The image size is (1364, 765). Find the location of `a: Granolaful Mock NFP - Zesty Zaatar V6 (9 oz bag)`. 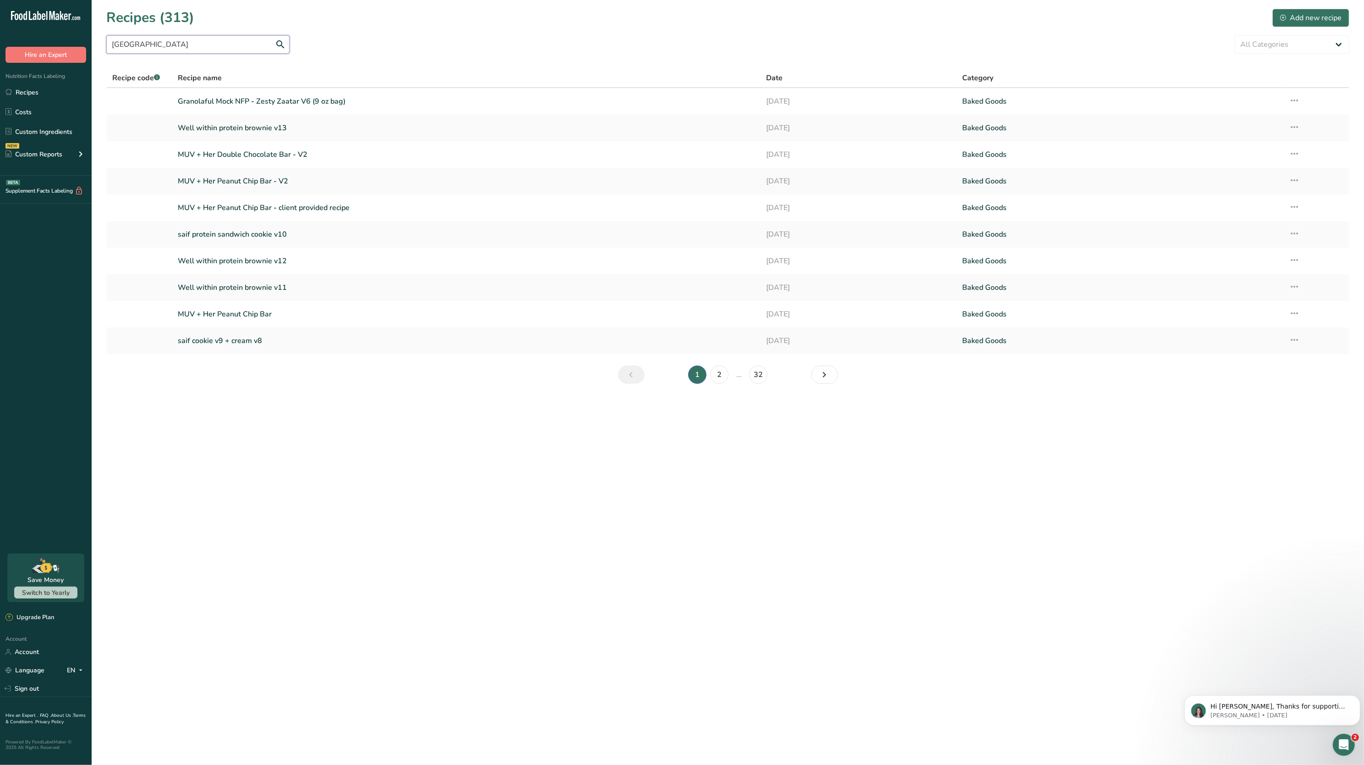

a: Granolaful Mock NFP - Zesty Zaatar V6 (9 oz bag) is located at coordinates (467, 101).